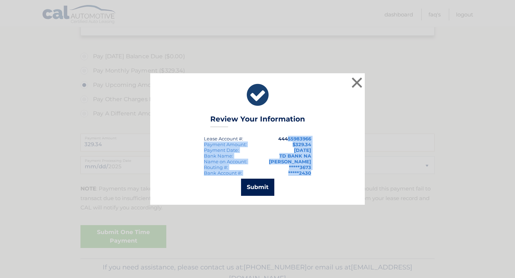 The width and height of the screenshot is (515, 278). What do you see at coordinates (218, 156) in the screenshot?
I see `div: Bank Name:` at bounding box center [218, 156].